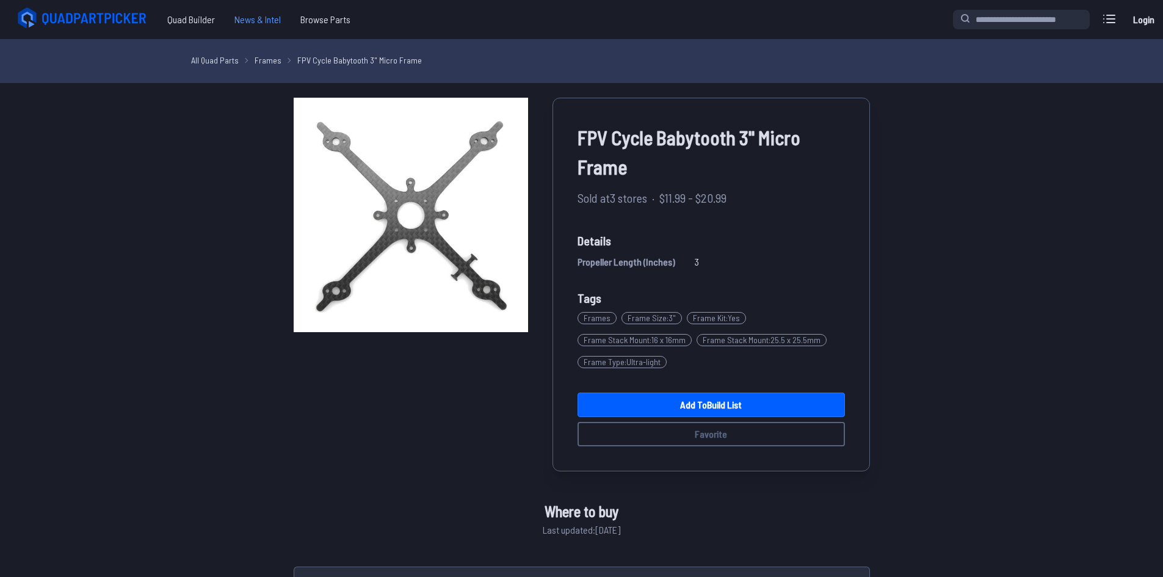 The image size is (1163, 577). I want to click on a: Frame Size:3", so click(654, 318).